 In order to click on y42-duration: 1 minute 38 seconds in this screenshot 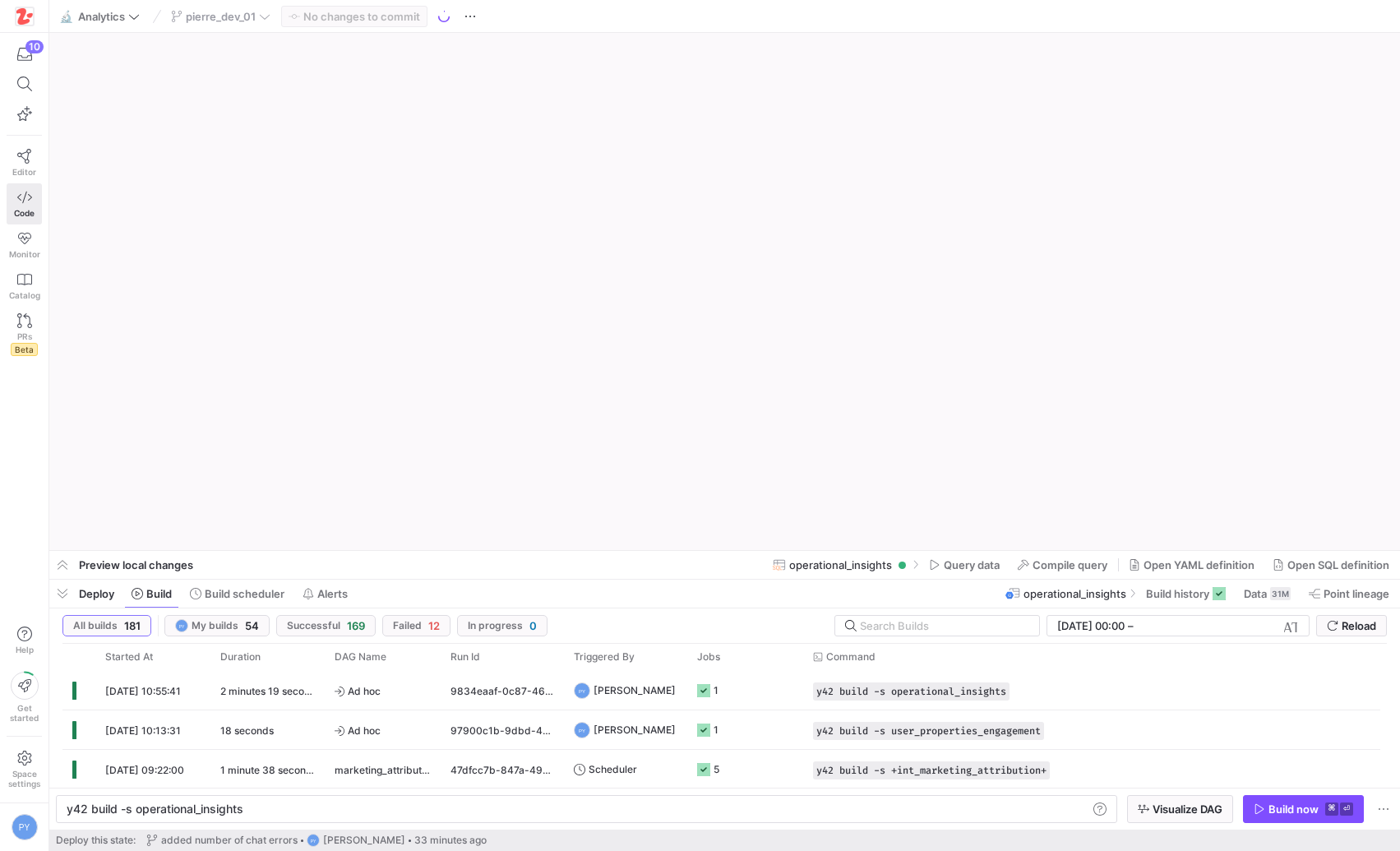, I will do `click(269, 770)`.